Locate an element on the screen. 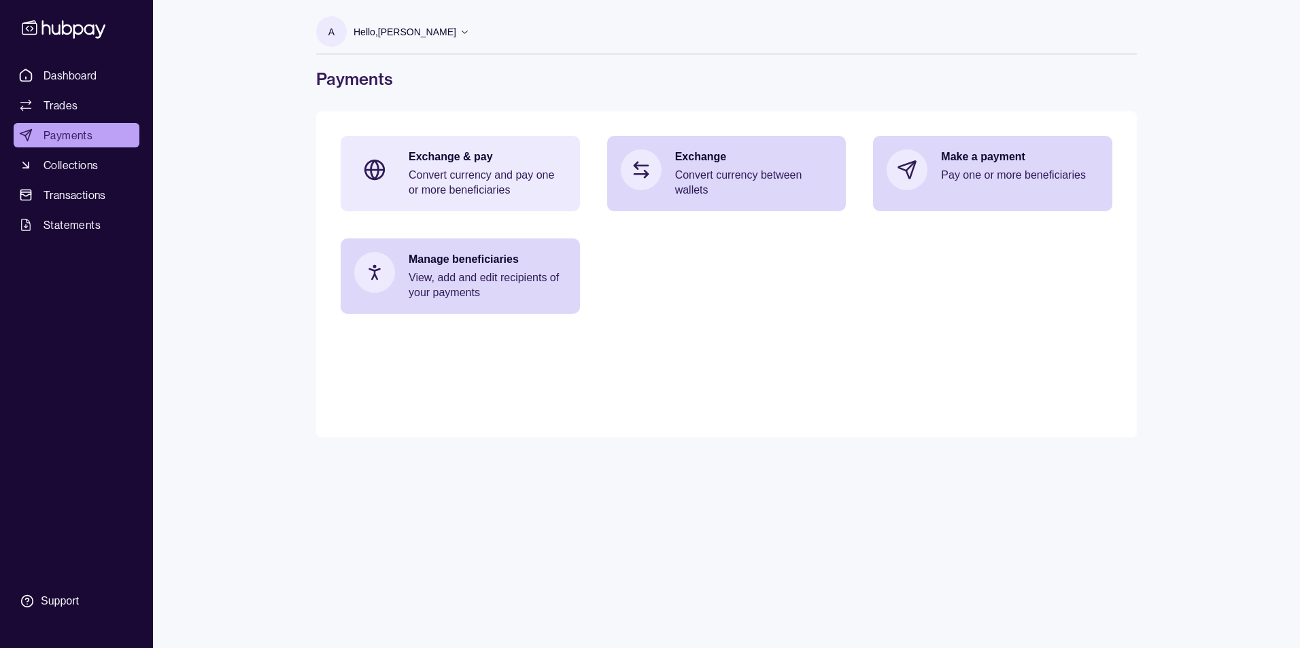 Image resolution: width=1300 pixels, height=648 pixels. a: Make a paymentPay one or more beneficiaries is located at coordinates (992, 170).